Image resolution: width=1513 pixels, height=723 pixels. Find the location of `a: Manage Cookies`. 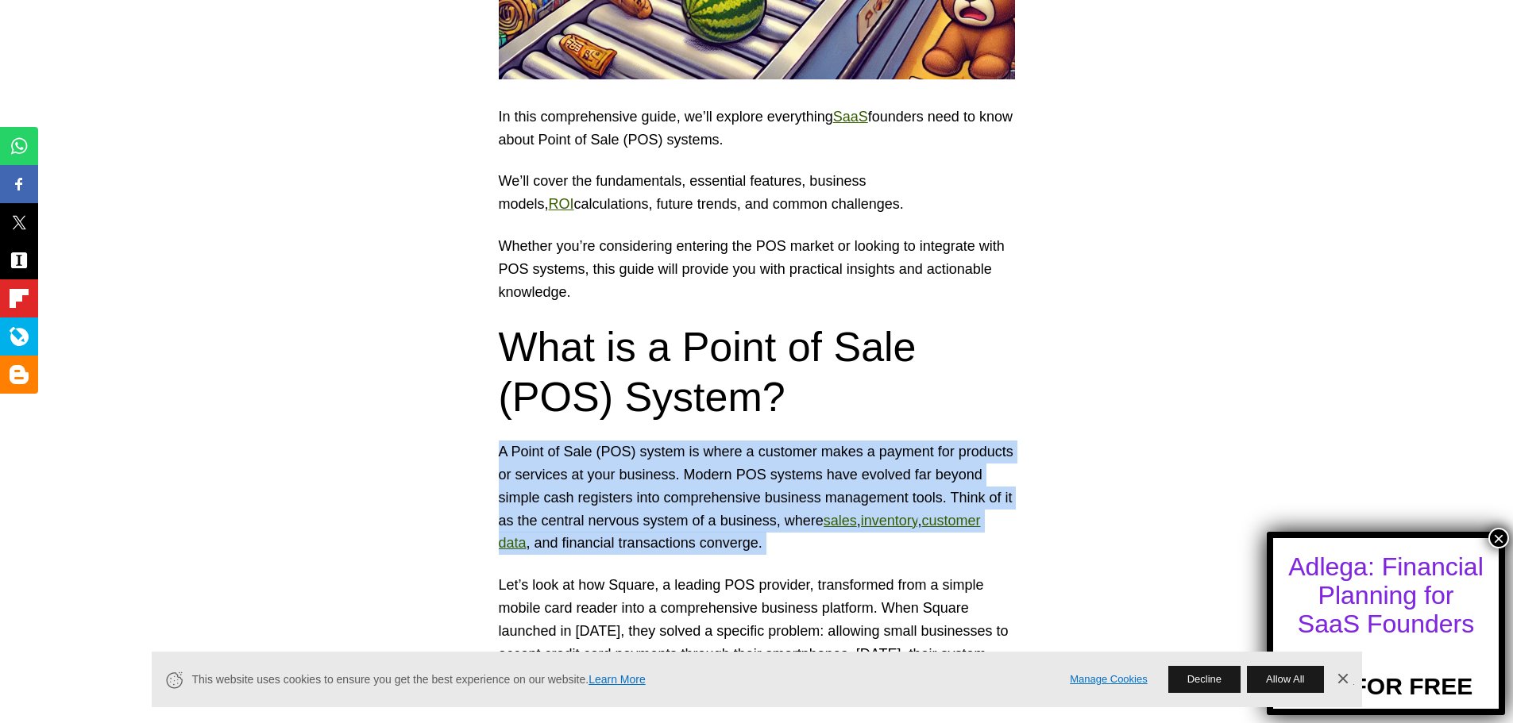

a: Manage Cookies is located at coordinates (1108, 680).